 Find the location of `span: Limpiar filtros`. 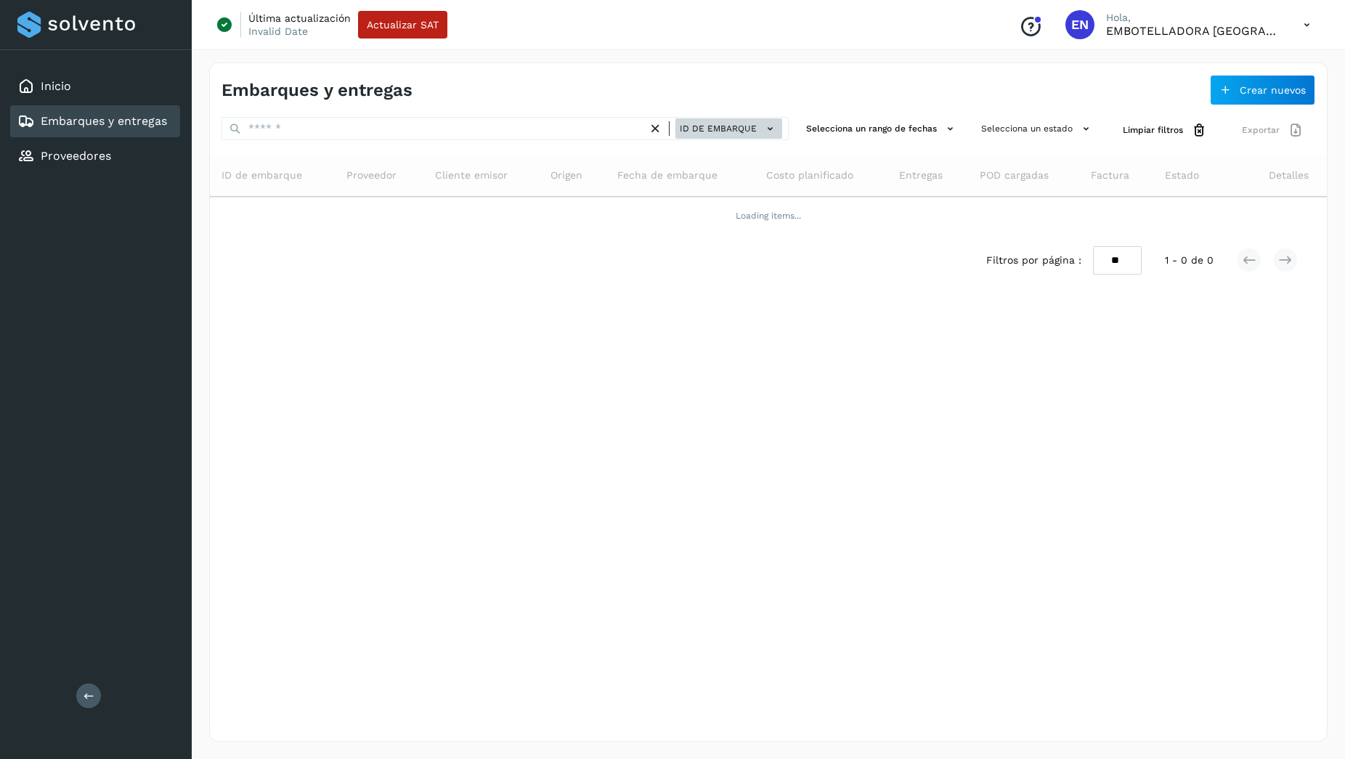

span: Limpiar filtros is located at coordinates (1153, 130).